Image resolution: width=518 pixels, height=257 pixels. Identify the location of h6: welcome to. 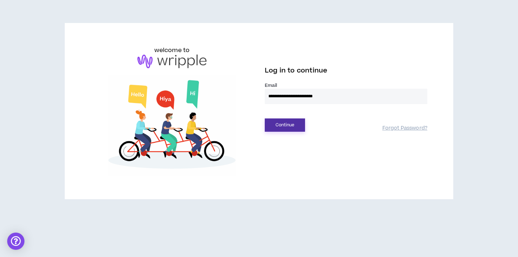
(172, 50).